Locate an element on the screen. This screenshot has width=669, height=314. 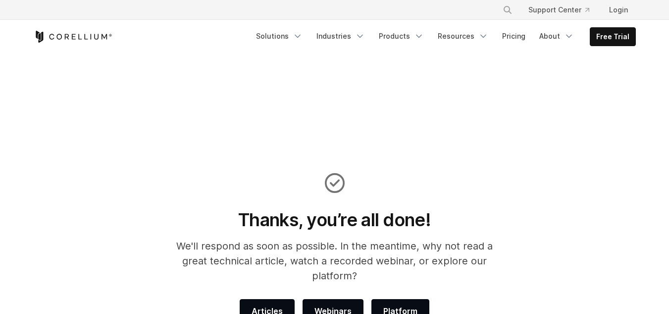
a: Login is located at coordinates (619, 10).